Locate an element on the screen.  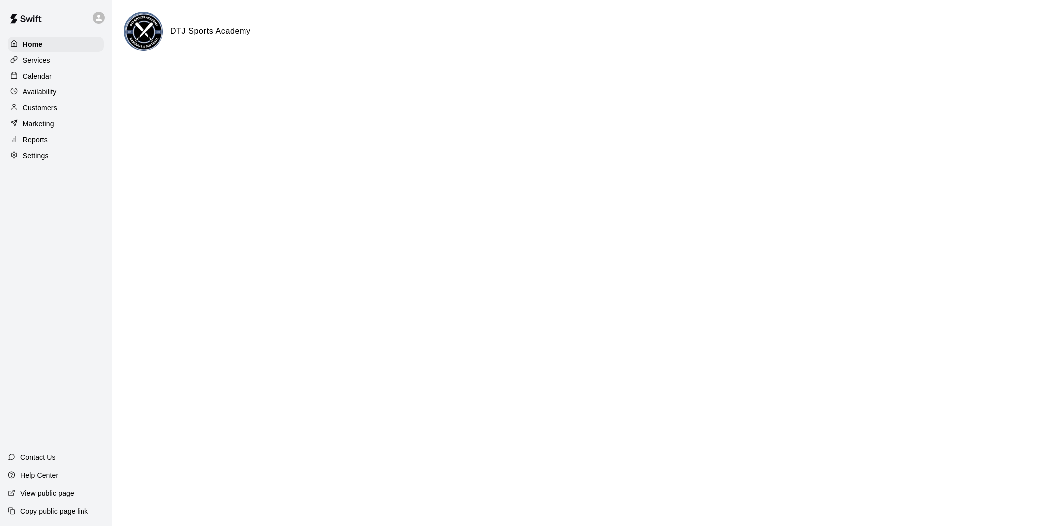
p: Copy public page link is located at coordinates (54, 511).